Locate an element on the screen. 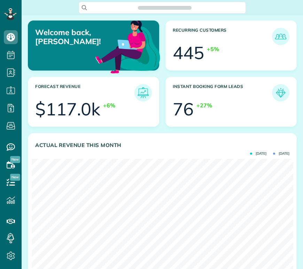 This screenshot has width=303, height=269. div: 445 is located at coordinates (188, 53).